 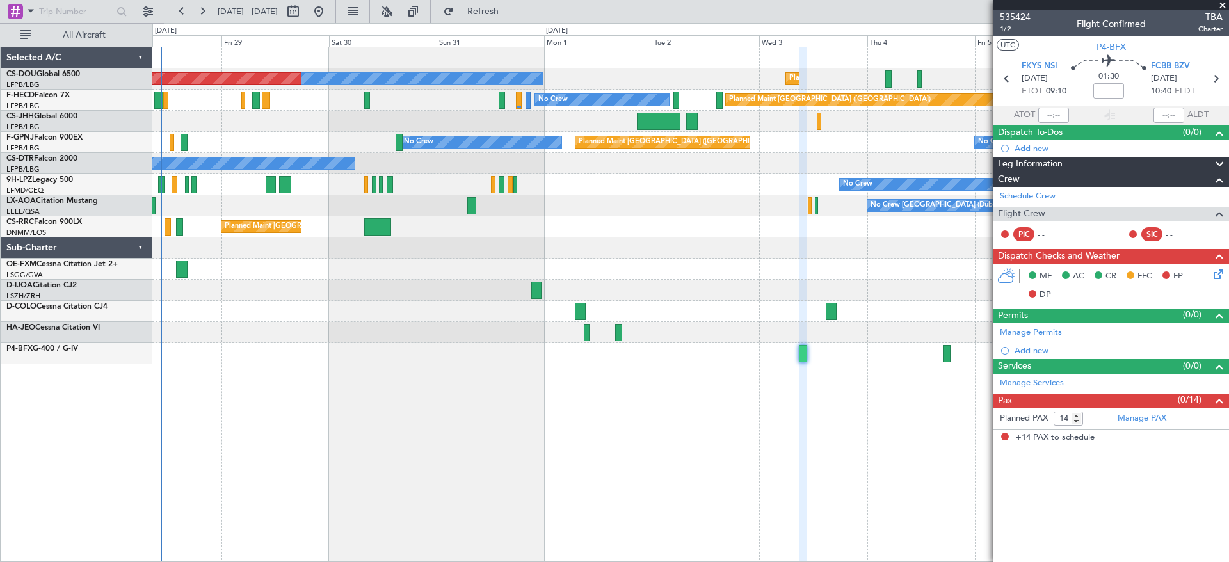 What do you see at coordinates (42, 286) in the screenshot?
I see `a: D-IJOACitation CJ2` at bounding box center [42, 286].